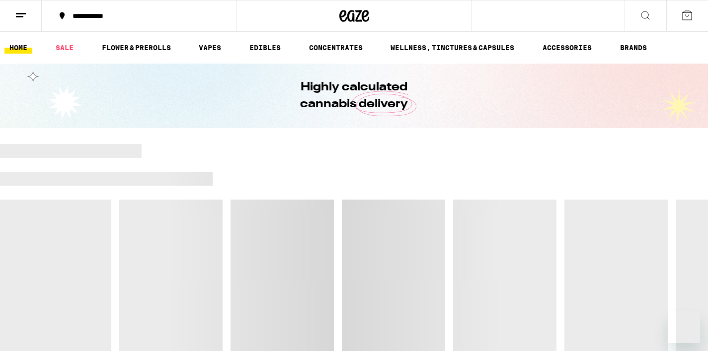  I want to click on a: SALE, so click(65, 48).